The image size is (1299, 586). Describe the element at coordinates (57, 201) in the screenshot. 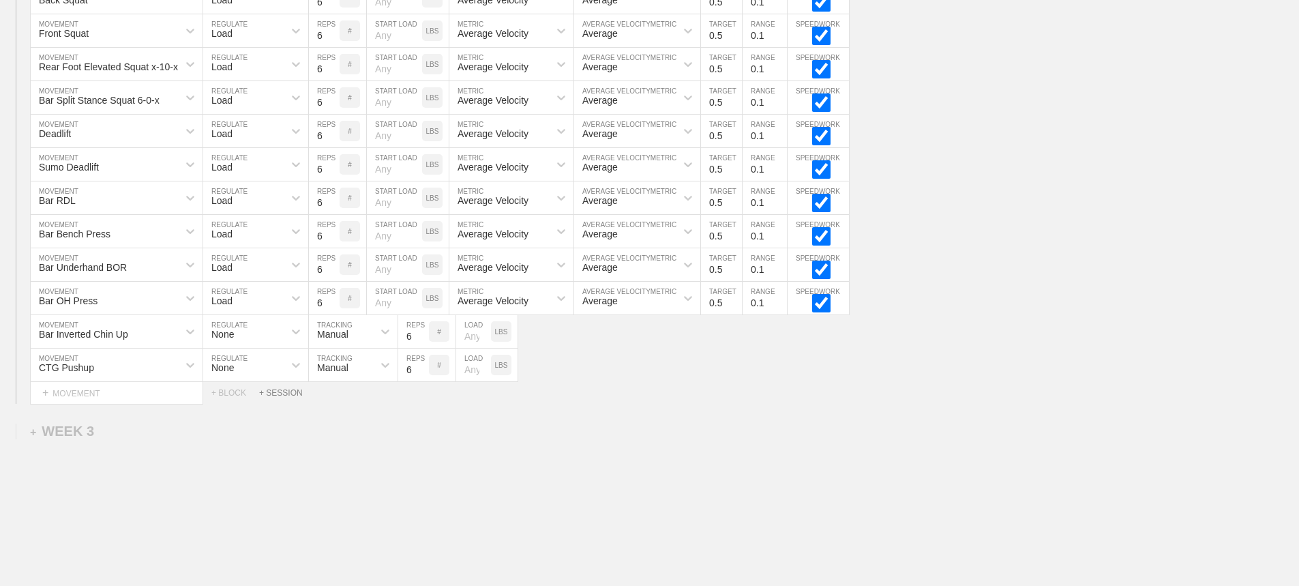

I see `div: Bar RDL` at that location.